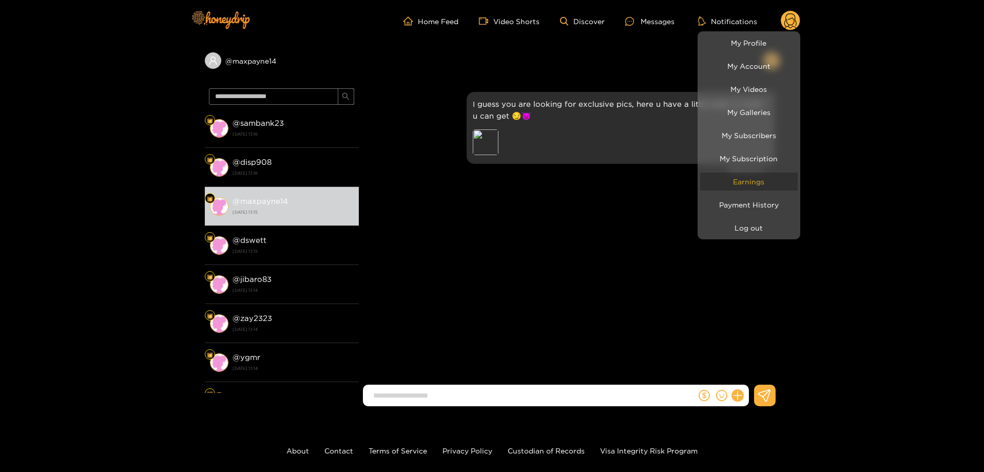  What do you see at coordinates (749, 204) in the screenshot?
I see `a: Payment History` at bounding box center [749, 204].